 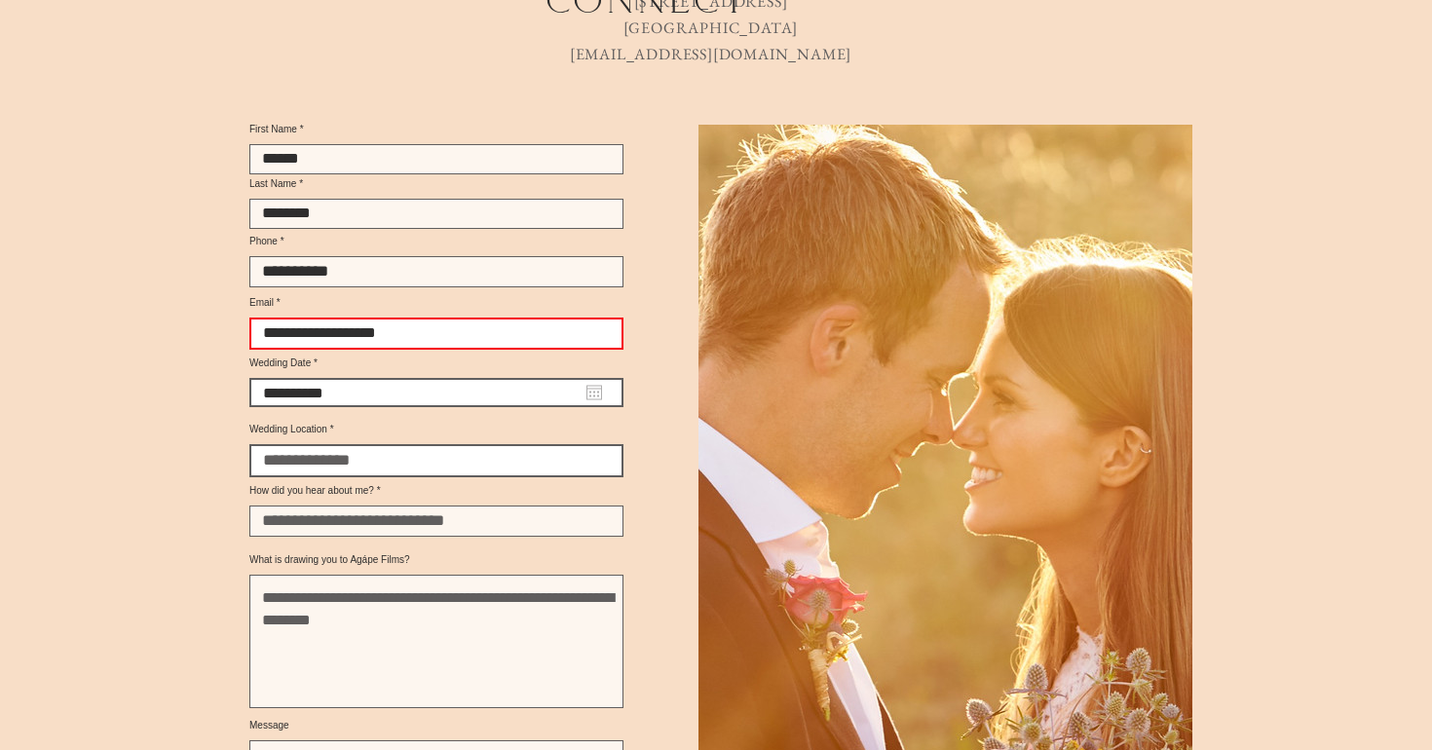 What do you see at coordinates (437, 430) in the screenshot?
I see `label: Wedding Location` at bounding box center [437, 430].